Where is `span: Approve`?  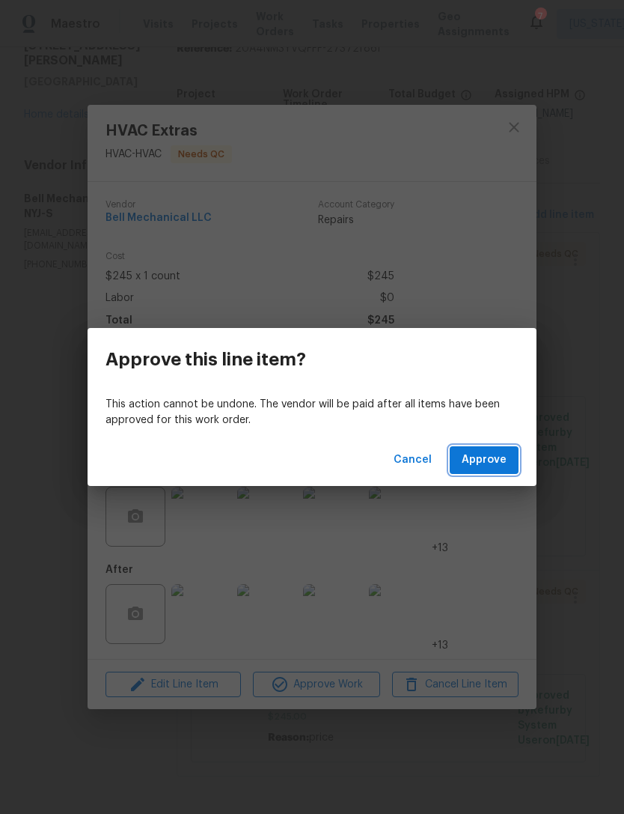 span: Approve is located at coordinates (484, 460).